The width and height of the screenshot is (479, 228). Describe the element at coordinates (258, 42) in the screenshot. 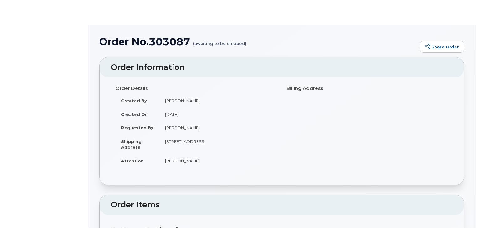

I see `h1: Order No.303087` at that location.